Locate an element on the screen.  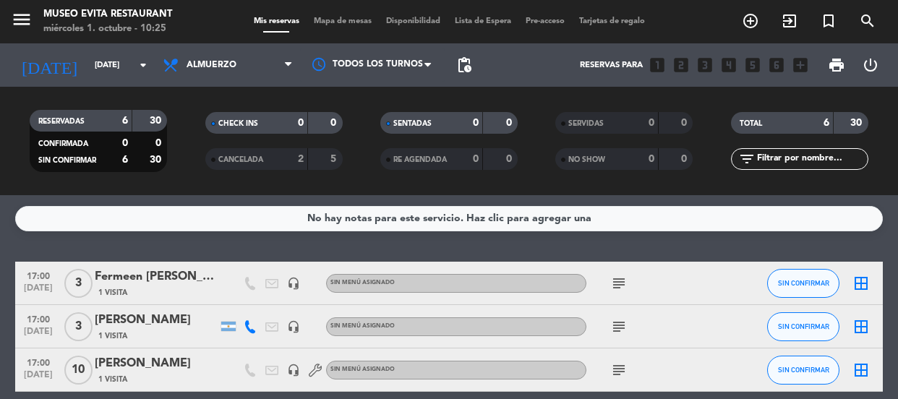
span: SERVIDAS is located at coordinates (586, 124).